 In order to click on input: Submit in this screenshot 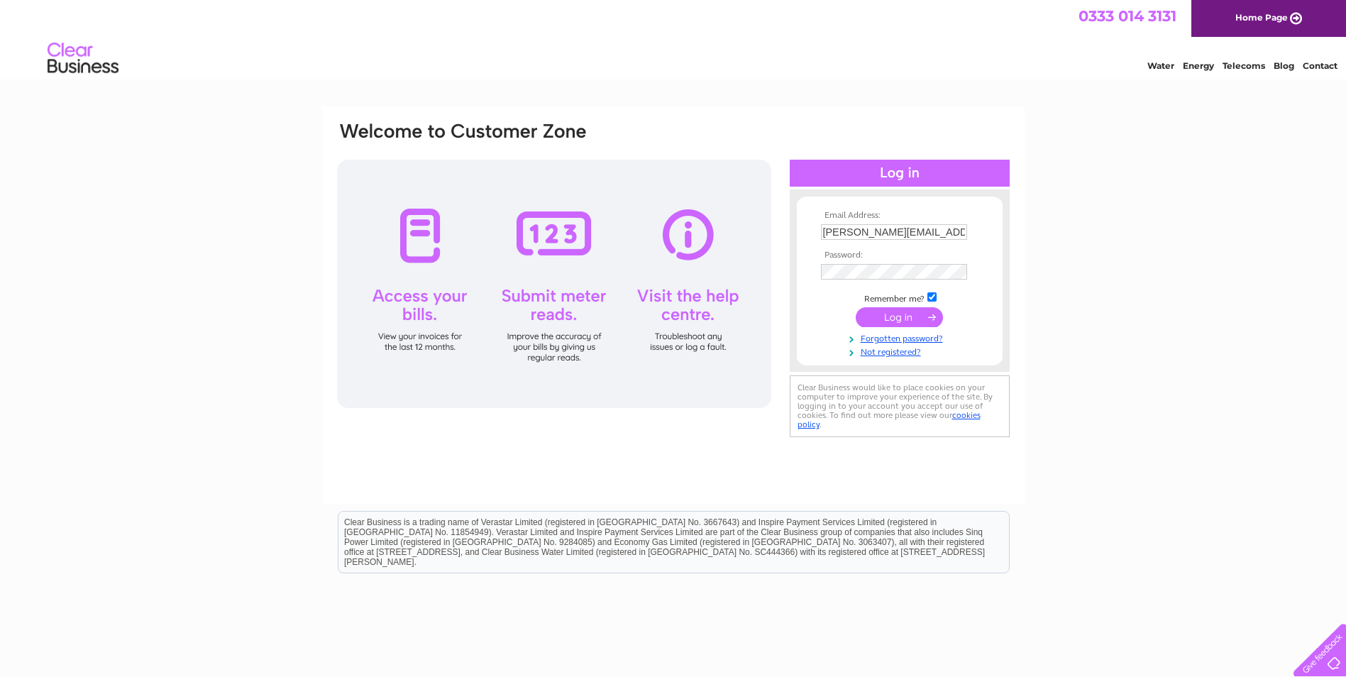, I will do `click(899, 317)`.